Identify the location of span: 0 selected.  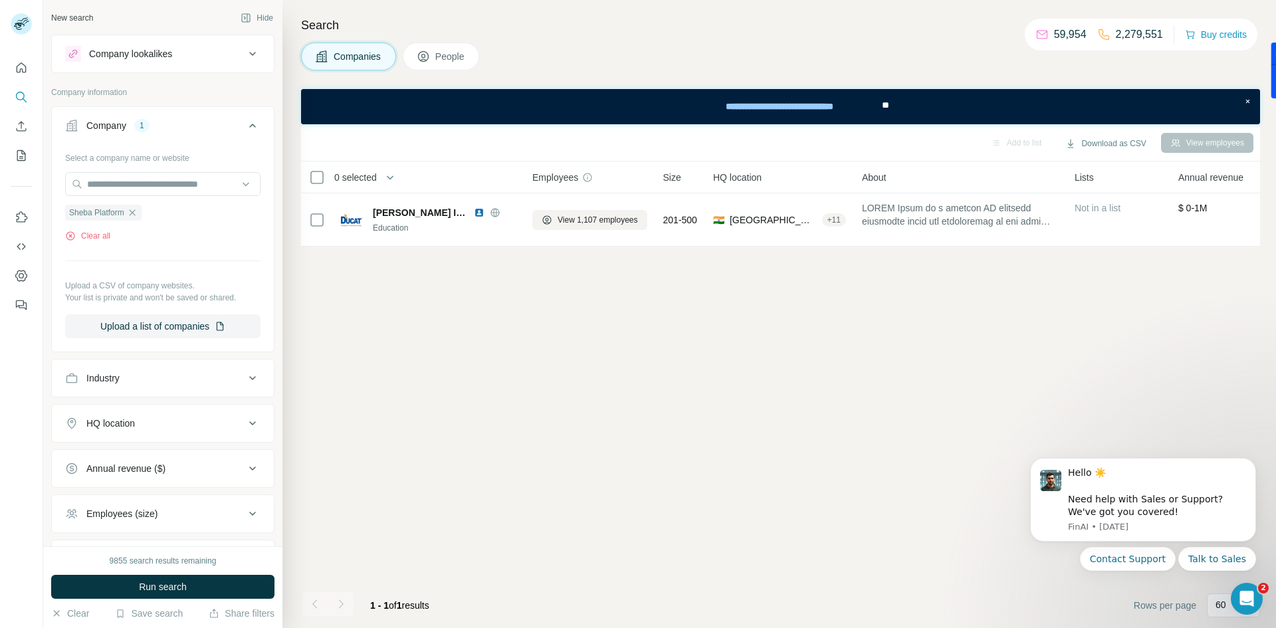
(356, 178).